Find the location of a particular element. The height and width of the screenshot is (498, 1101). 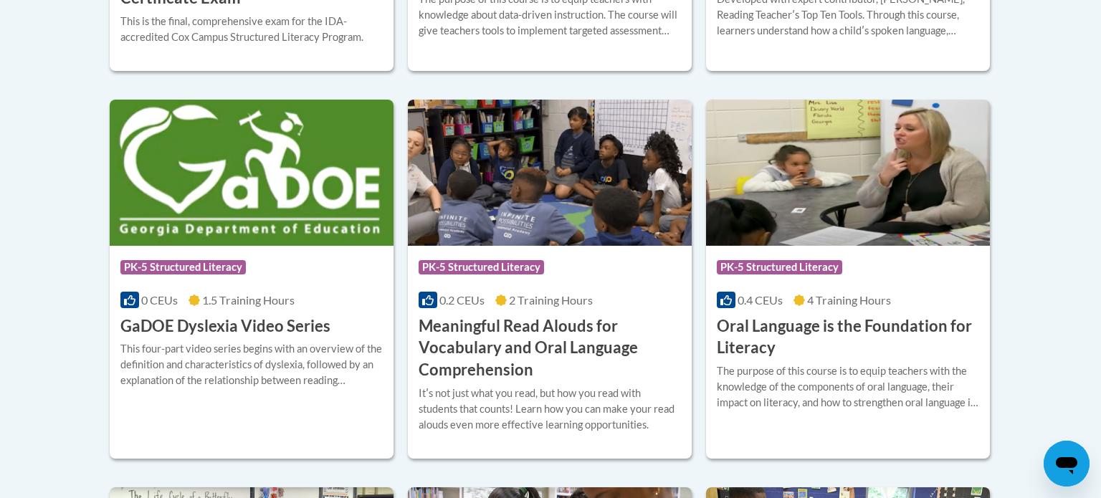

a: Course LogoPK-5 Structured Literacy0.2 CEUs2 Training Hours Meaningful Read Alouds for Vocabulary... is located at coordinates (550, 279).